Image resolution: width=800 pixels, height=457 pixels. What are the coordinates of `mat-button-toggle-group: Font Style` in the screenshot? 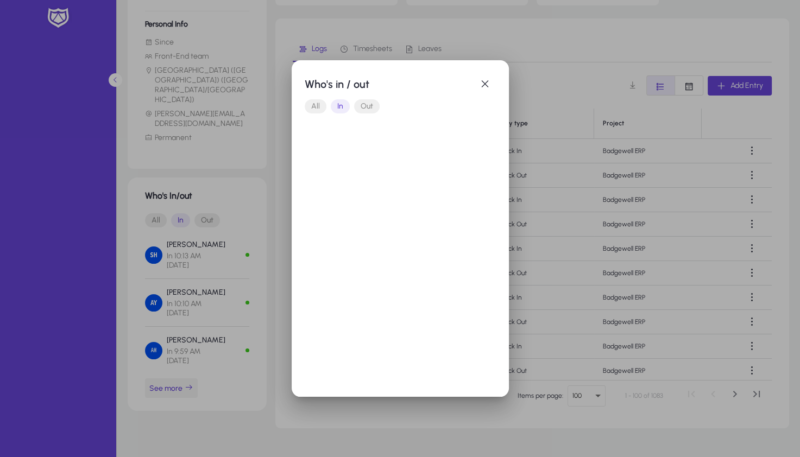 It's located at (400, 106).